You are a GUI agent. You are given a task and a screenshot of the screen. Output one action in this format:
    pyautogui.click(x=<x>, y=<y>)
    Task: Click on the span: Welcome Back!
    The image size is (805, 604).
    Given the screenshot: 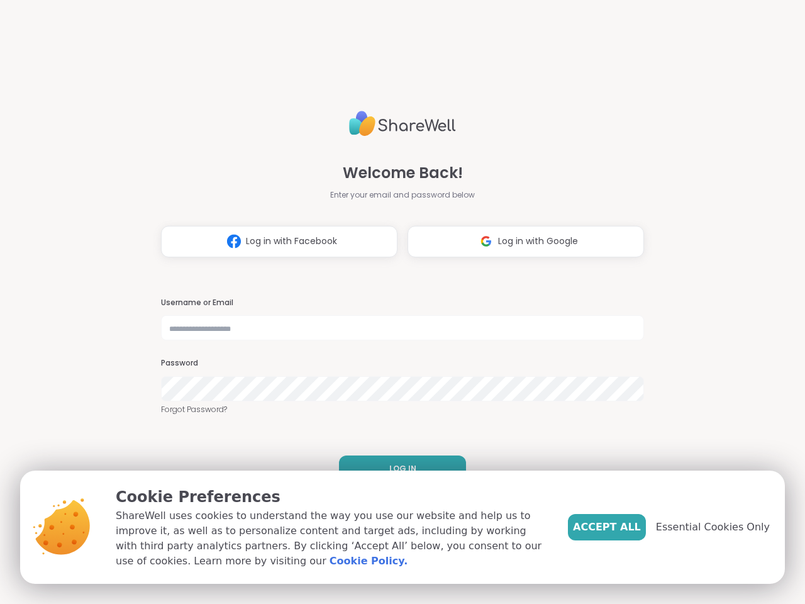 What is the action you would take?
    pyautogui.click(x=403, y=173)
    